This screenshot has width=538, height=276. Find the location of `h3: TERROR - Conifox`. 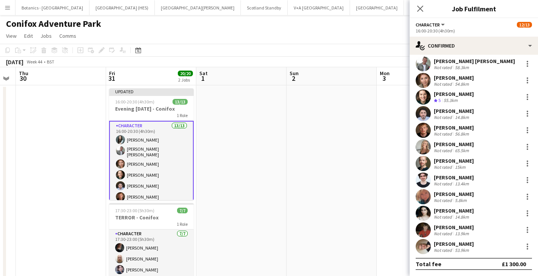

h3: TERROR - Conifox is located at coordinates (152, 218).